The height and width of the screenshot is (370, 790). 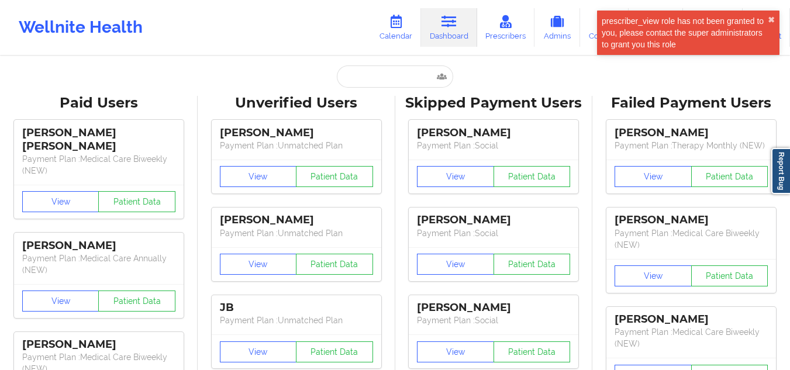 What do you see at coordinates (781, 171) in the screenshot?
I see `a: Report Bug` at bounding box center [781, 171].